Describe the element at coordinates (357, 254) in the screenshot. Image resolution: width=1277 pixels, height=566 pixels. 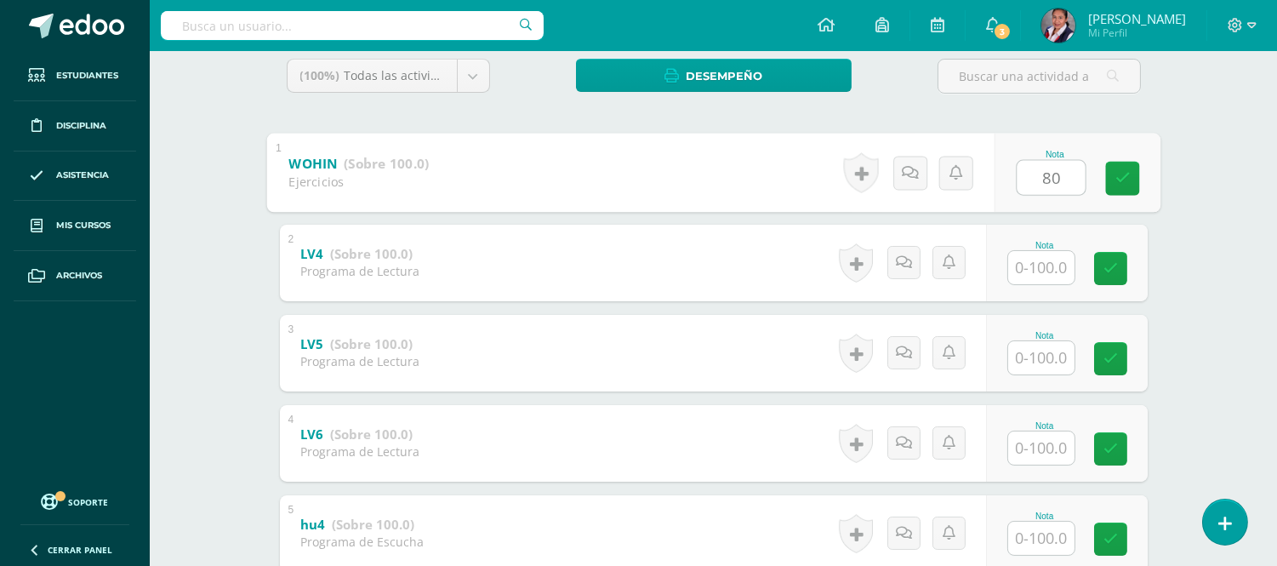
I see `a: LV4 (Sobre 100.0)` at that location.